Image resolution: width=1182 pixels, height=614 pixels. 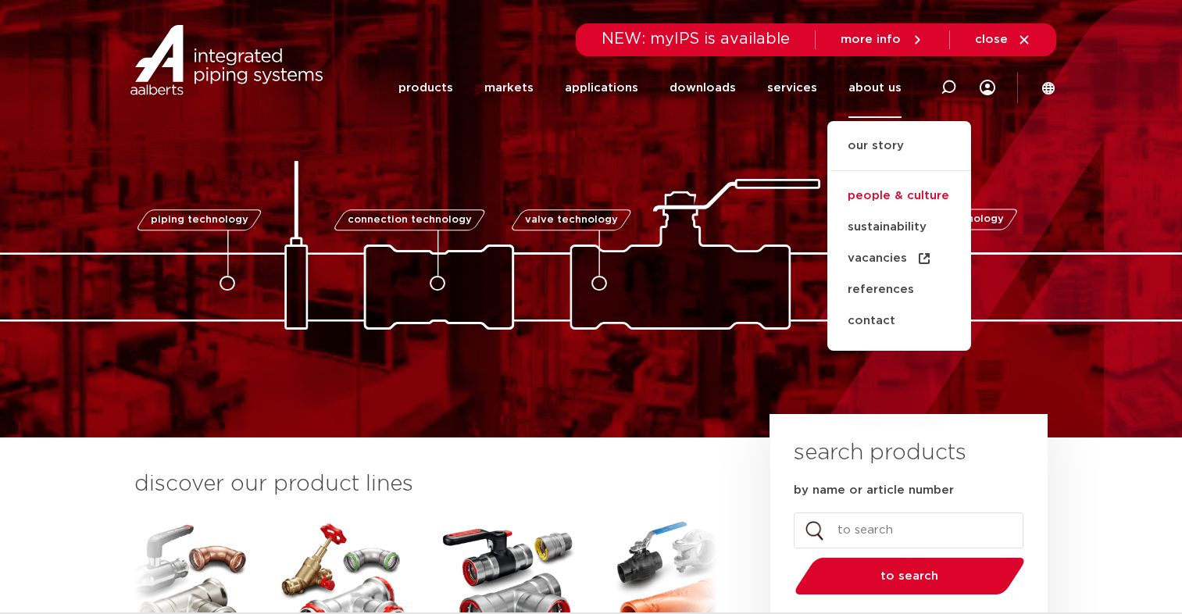 I want to click on font: valve technology, so click(x=571, y=220).